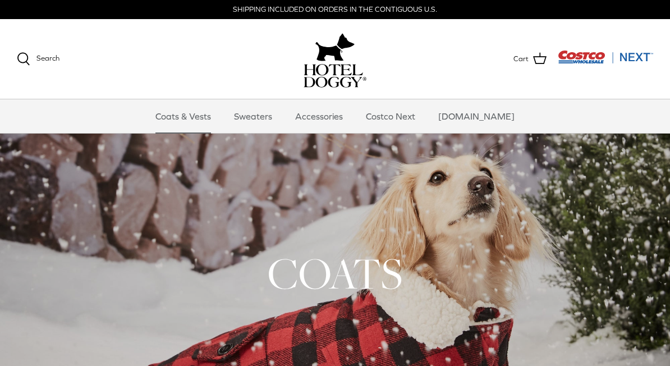 This screenshot has height=366, width=670. I want to click on a: Cart, so click(529, 59).